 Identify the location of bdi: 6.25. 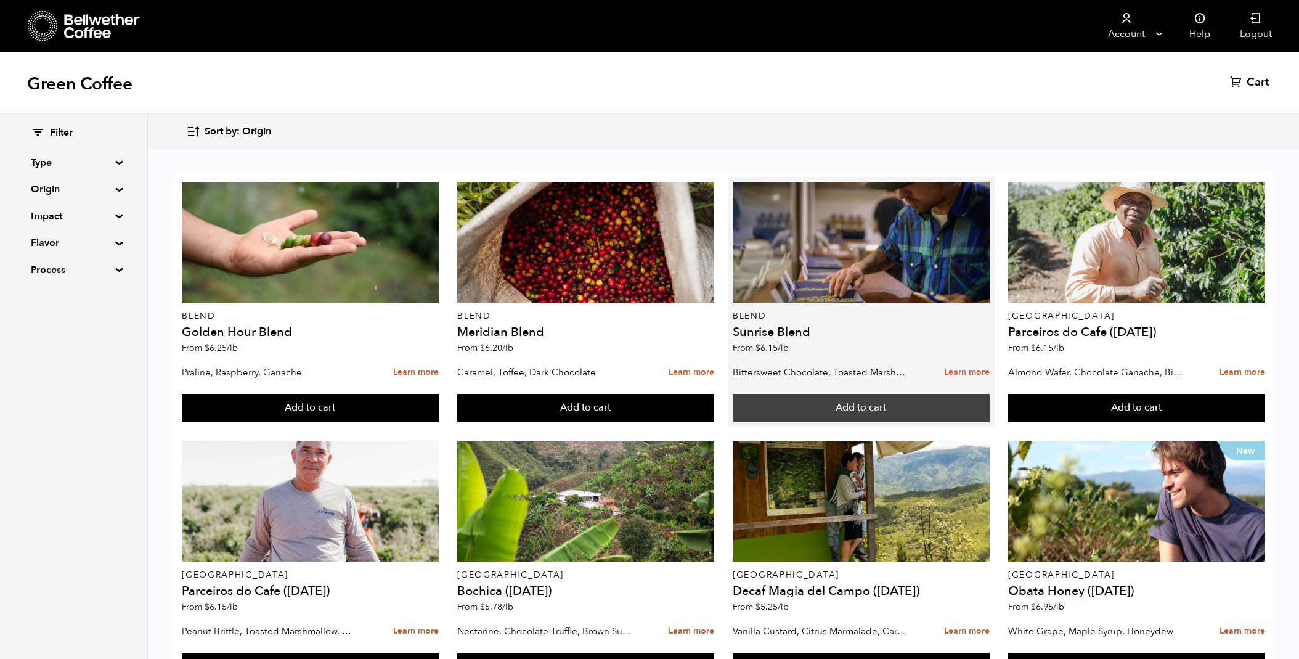
(221, 348).